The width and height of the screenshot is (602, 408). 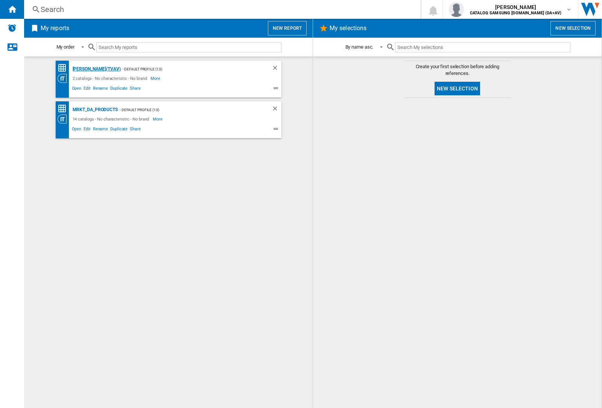 What do you see at coordinates (65, 47) in the screenshot?
I see `div: My order` at bounding box center [65, 47].